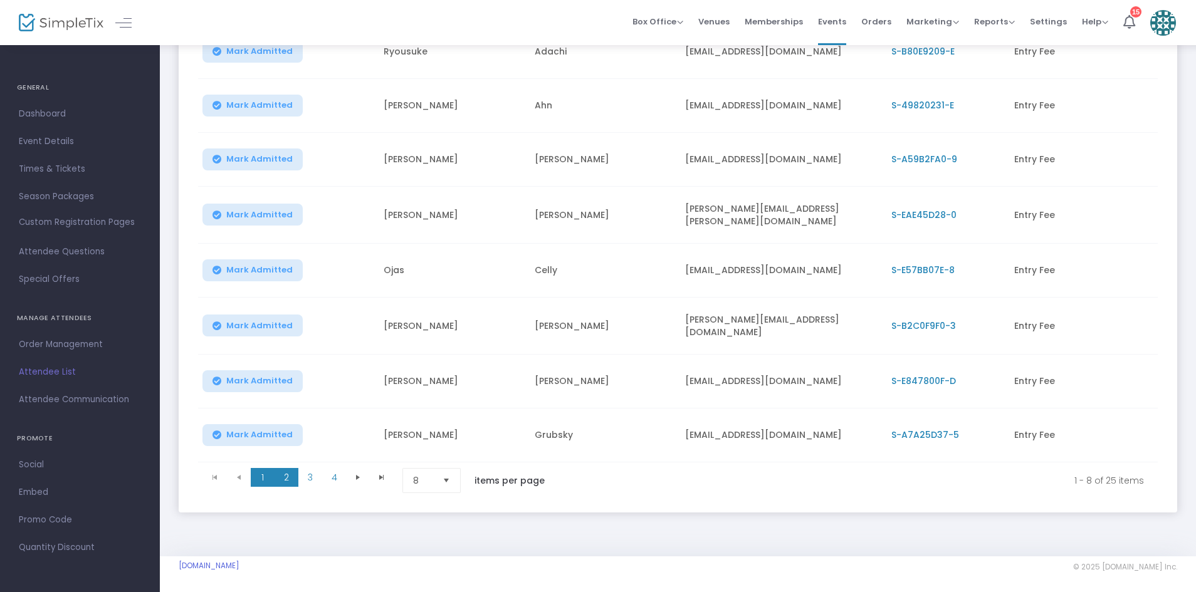  What do you see at coordinates (76, 223) in the screenshot?
I see `span: Custom Registration Pages` at bounding box center [76, 223].